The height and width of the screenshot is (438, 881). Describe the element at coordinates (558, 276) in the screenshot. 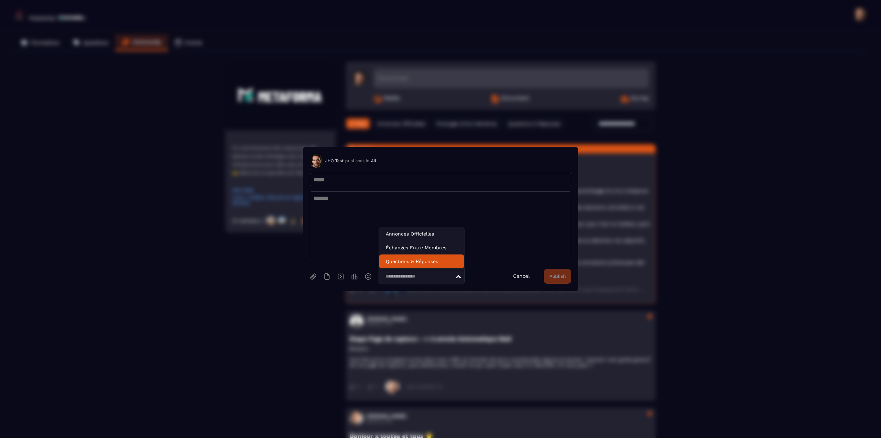

I see `button: Publish` at that location.